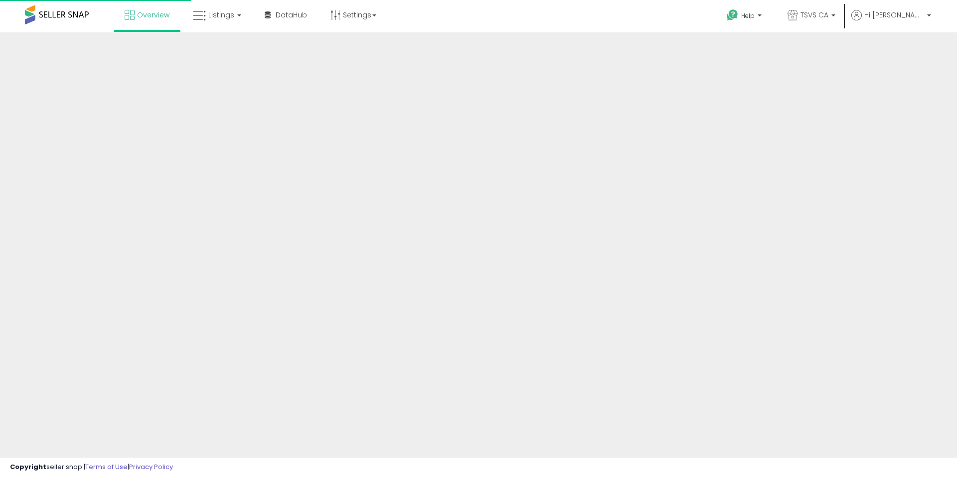 The width and height of the screenshot is (957, 477). I want to click on span: Listings, so click(221, 15).